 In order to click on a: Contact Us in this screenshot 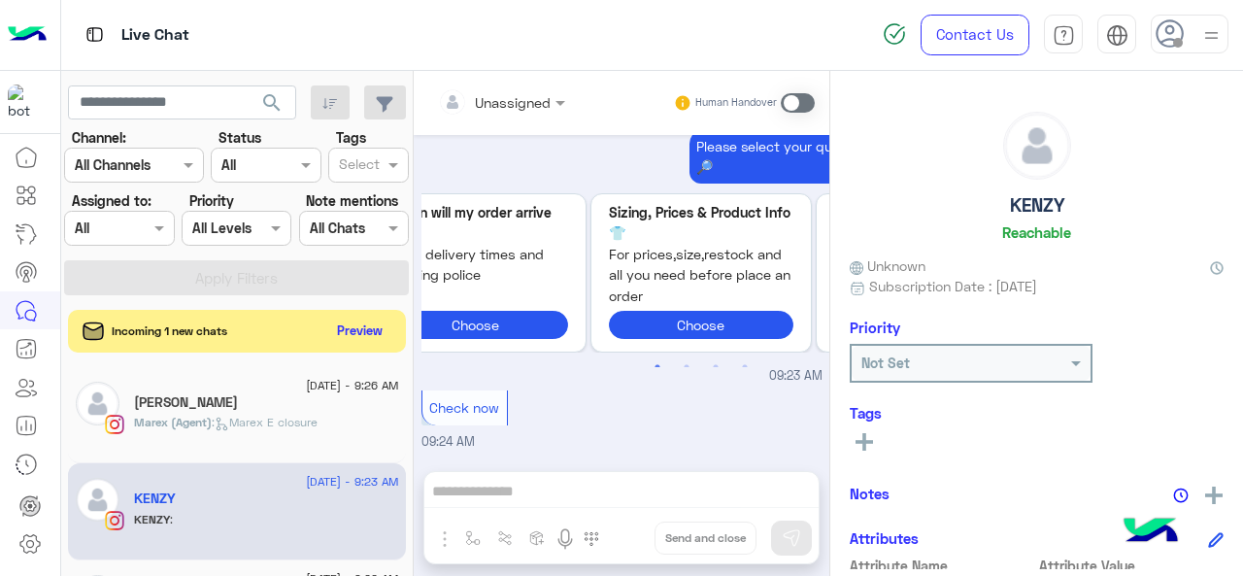, I will do `click(975, 35)`.